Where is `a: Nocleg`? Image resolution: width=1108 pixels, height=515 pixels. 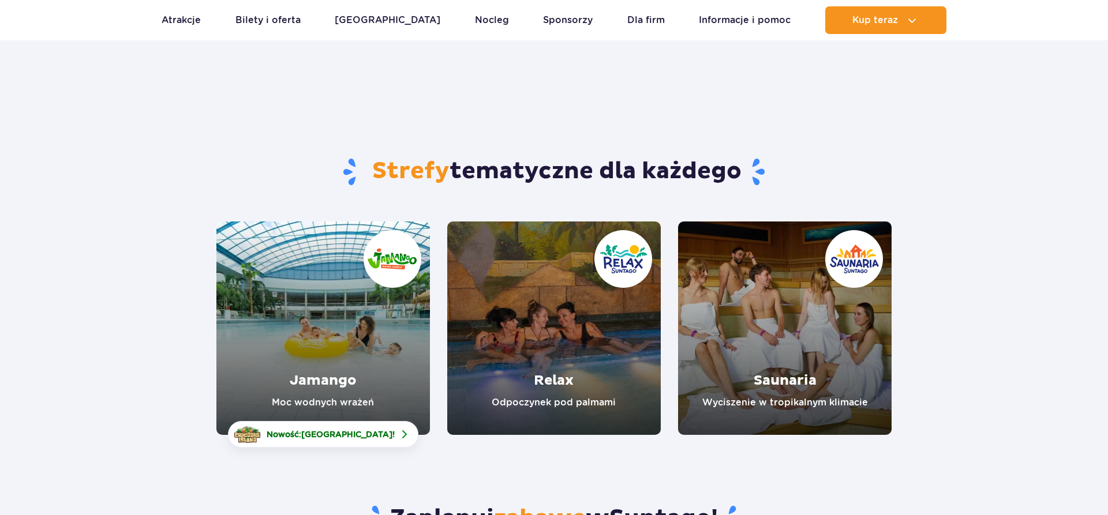 a: Nocleg is located at coordinates (492, 20).